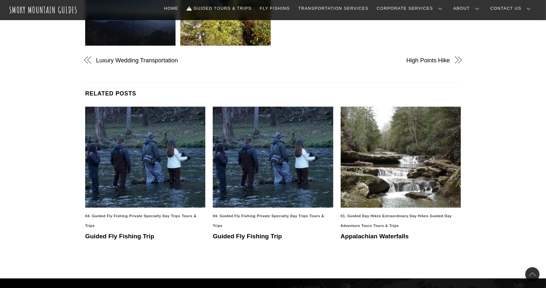 The height and width of the screenshot is (288, 546). Describe the element at coordinates (368, 60) in the screenshot. I see `a: High Points Hike` at that location.